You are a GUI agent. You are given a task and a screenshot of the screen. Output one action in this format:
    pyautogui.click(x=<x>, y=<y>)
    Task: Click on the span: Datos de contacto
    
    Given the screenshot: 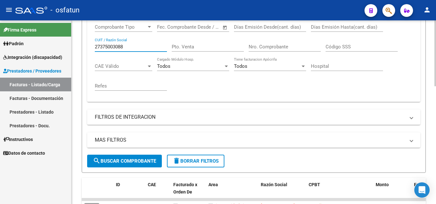 What is the action you would take?
    pyautogui.click(x=24, y=153)
    